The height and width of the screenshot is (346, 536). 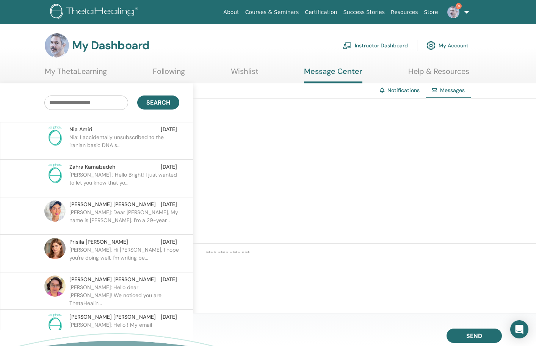 What do you see at coordinates (231, 12) in the screenshot?
I see `a: About` at bounding box center [231, 12].